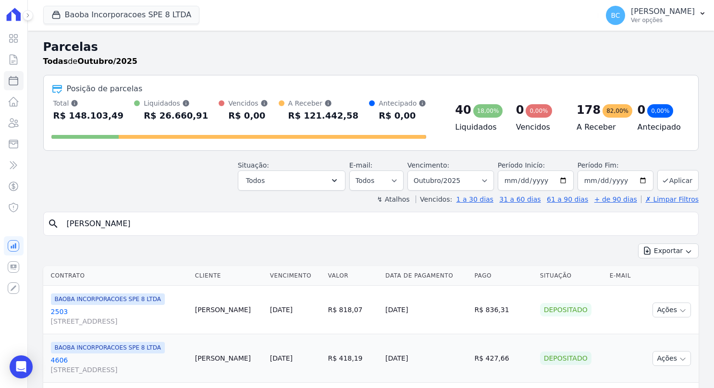 The image size is (714, 388). What do you see at coordinates (617, 111) in the screenshot?
I see `div: 82,00%` at bounding box center [617, 111].